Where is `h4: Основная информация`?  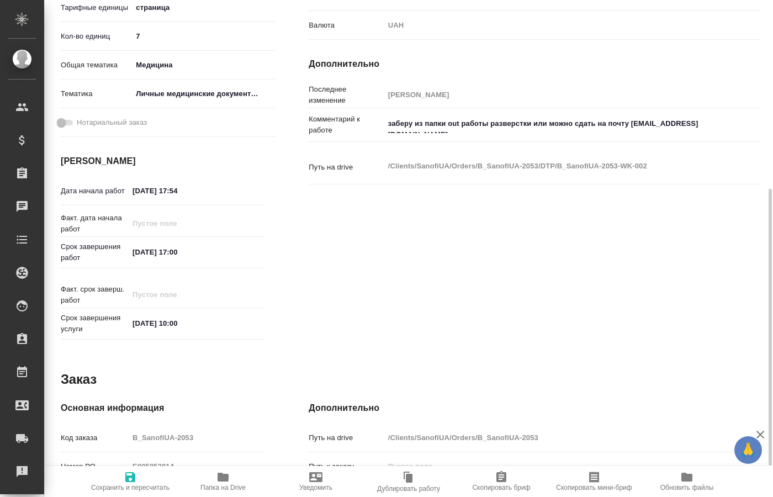 h4: Основная информация is located at coordinates (162, 408).